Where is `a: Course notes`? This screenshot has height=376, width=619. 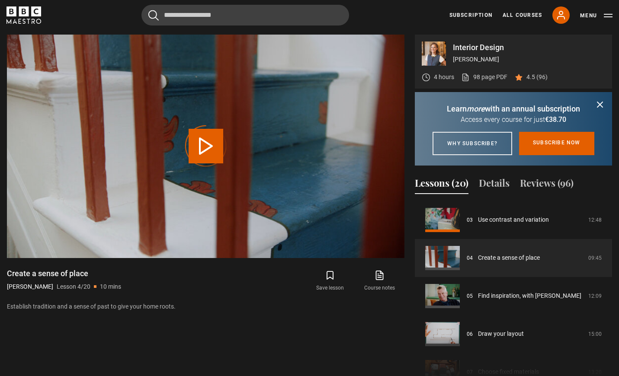 a: Course notes is located at coordinates (380, 281).